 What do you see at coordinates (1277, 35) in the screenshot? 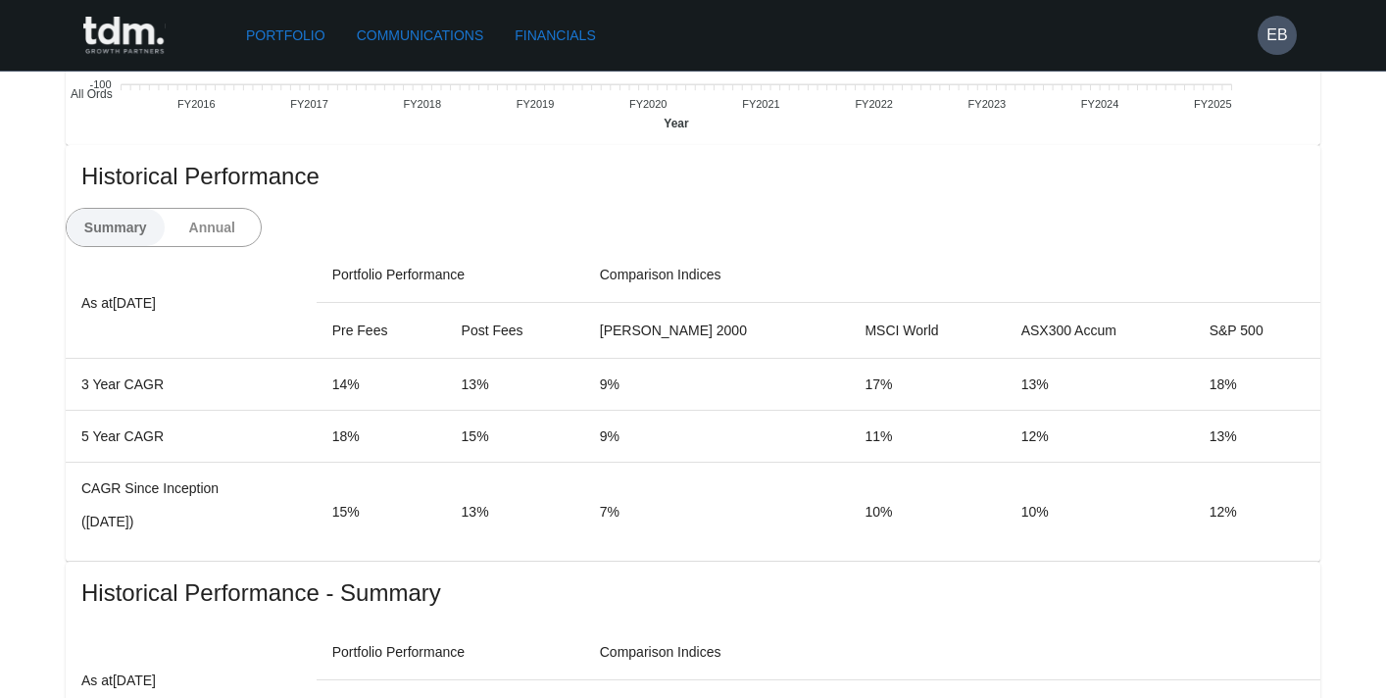
I see `h6: EB` at bounding box center [1277, 35].